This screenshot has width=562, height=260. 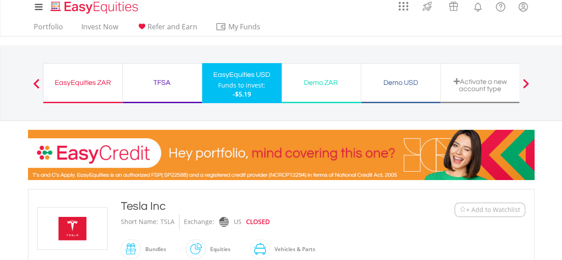 I want to click on div: Tesla Inc, so click(x=260, y=206).